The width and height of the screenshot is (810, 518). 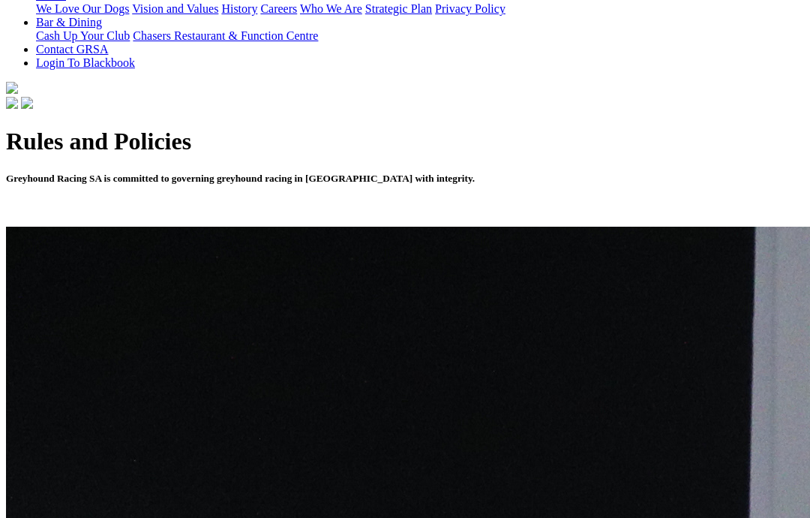 I want to click on img: facebook.svg, so click(x=12, y=103).